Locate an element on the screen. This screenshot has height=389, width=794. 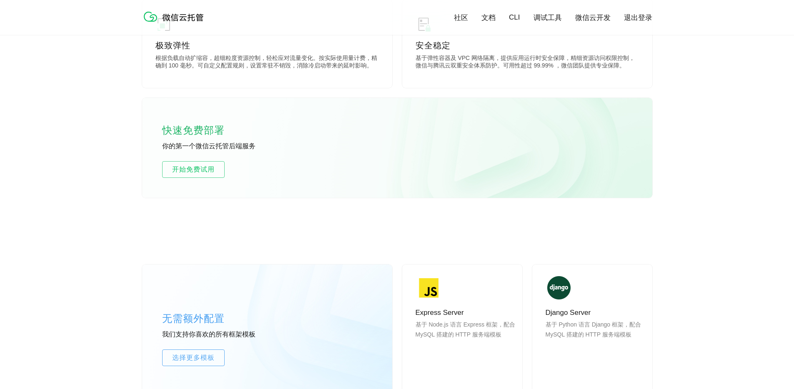
p: 你的第一个微信云托管后端服务 is located at coordinates (225, 147).